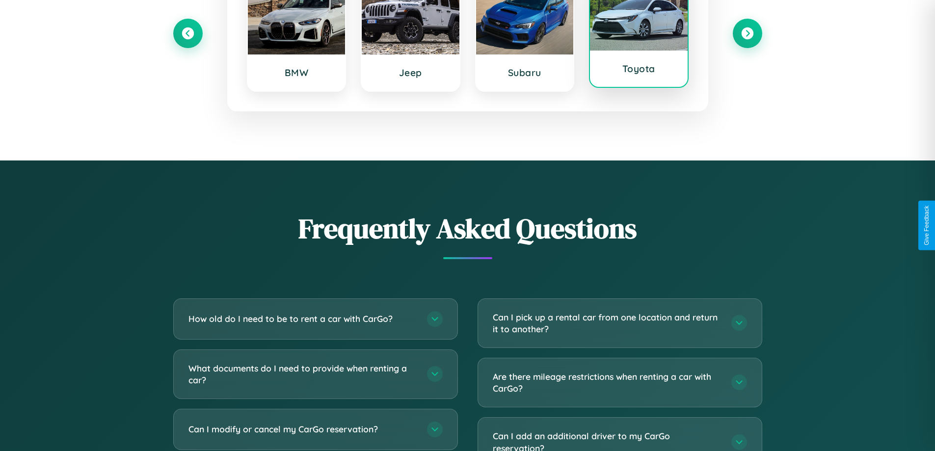  Describe the element at coordinates (303, 374) in the screenshot. I see `h3: What documents do I need to provide when renting a car?` at that location.